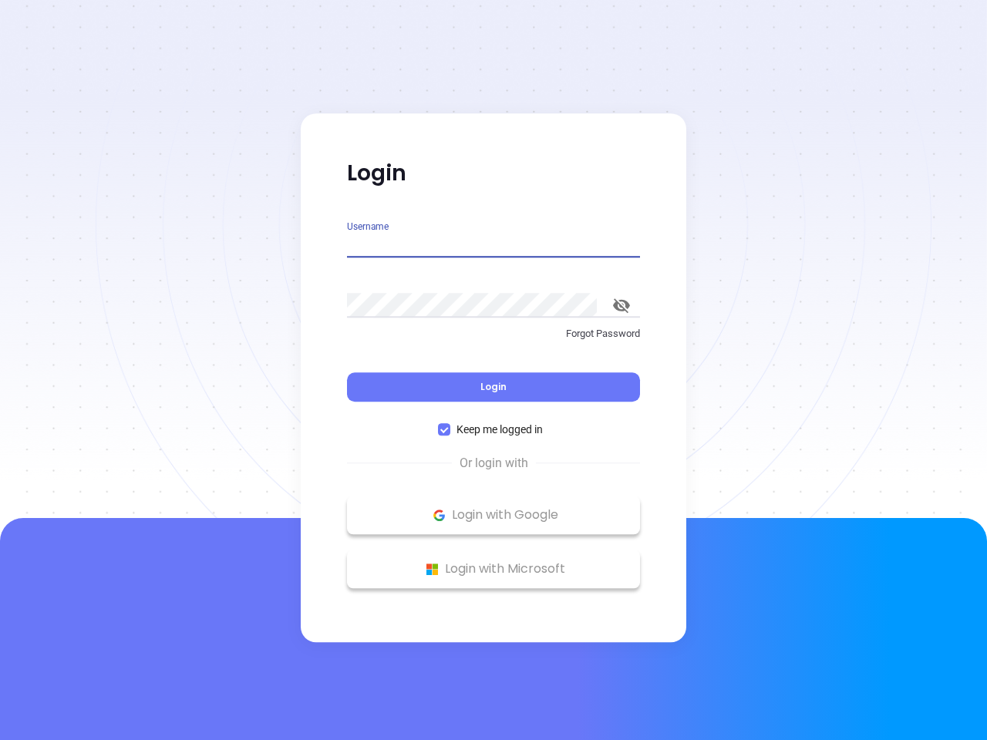 This screenshot has height=740, width=987. Describe the element at coordinates (493, 173) in the screenshot. I see `p: Login` at that location.